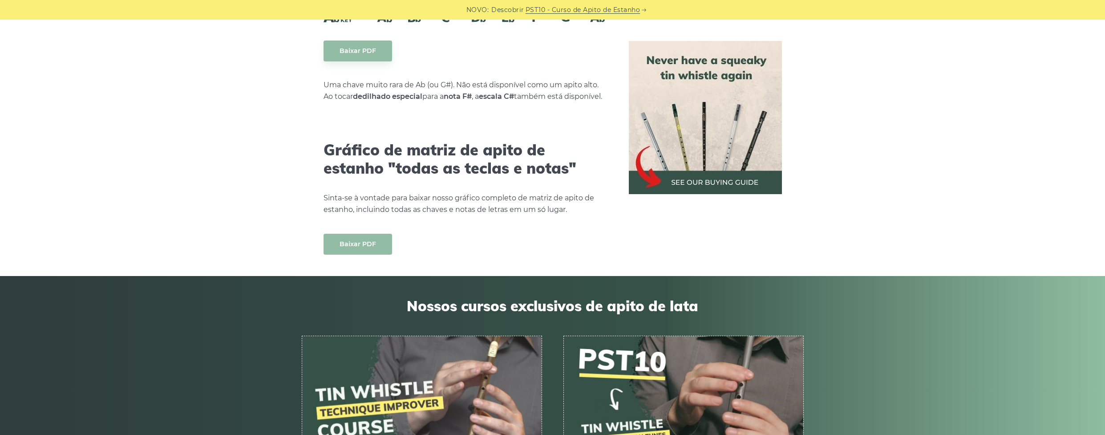 This screenshot has width=1105, height=435. Describe the element at coordinates (457, 96) in the screenshot. I see `strong: nota F#` at that location.